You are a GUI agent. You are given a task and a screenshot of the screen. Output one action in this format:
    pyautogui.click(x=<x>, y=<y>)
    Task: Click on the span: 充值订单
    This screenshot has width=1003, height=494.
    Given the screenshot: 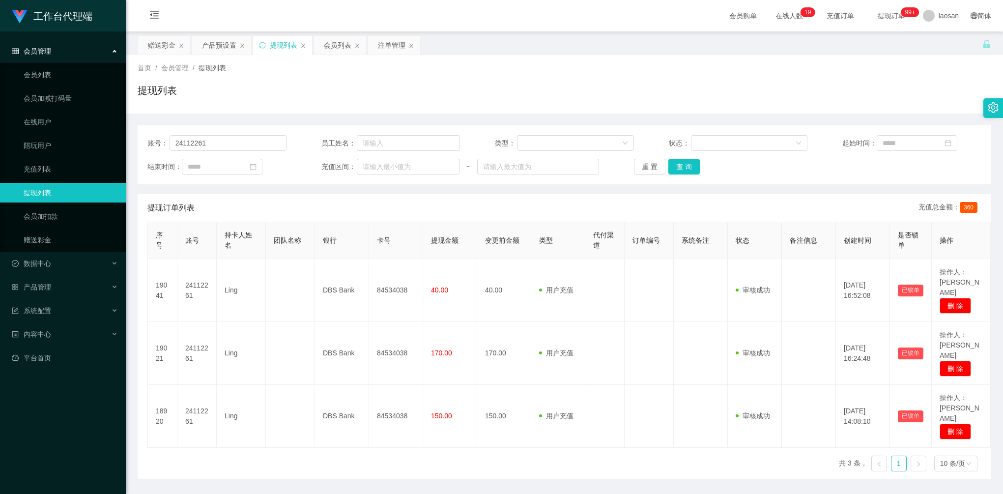 What is the action you would take?
    pyautogui.click(x=841, y=16)
    